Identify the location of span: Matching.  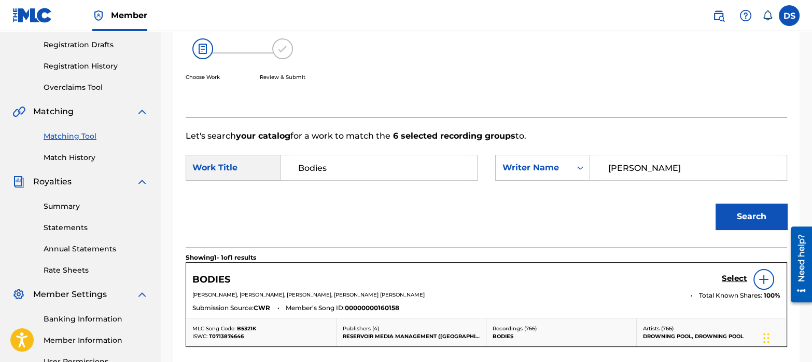
(53, 112).